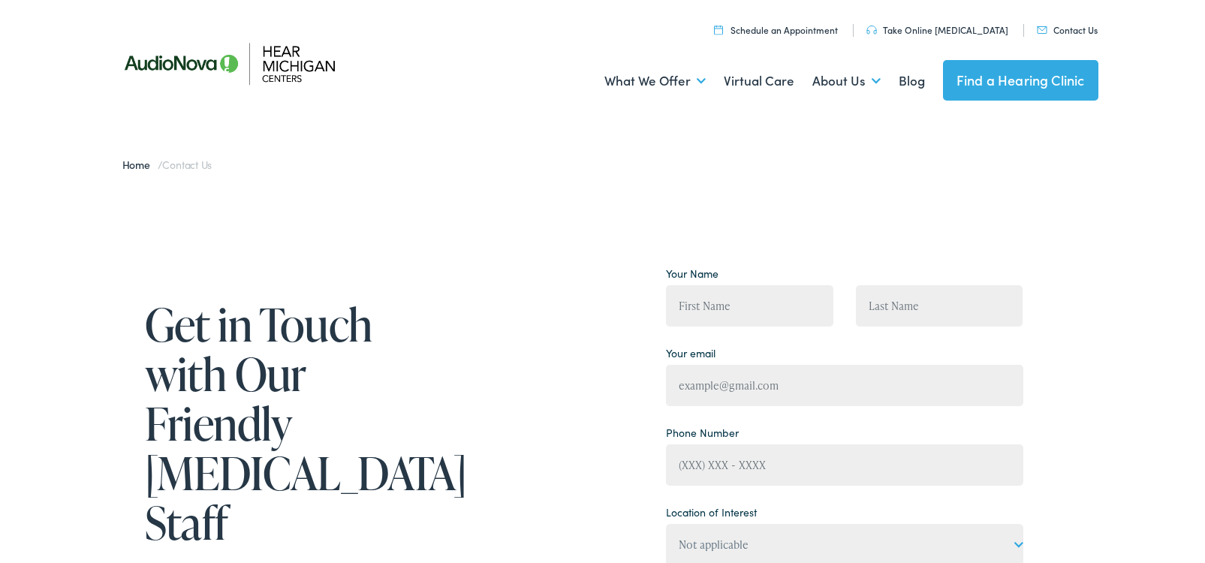  I want to click on a: What We Offer, so click(655, 81).